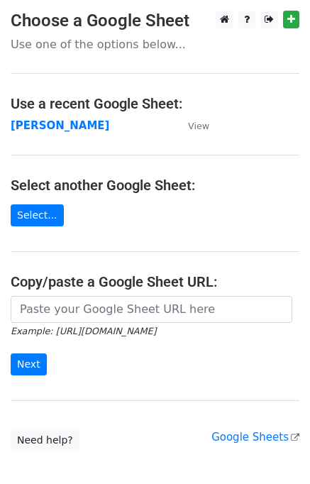  What do you see at coordinates (151, 310) in the screenshot?
I see `input: Paste your Google Sheet URL here` at bounding box center [151, 310].